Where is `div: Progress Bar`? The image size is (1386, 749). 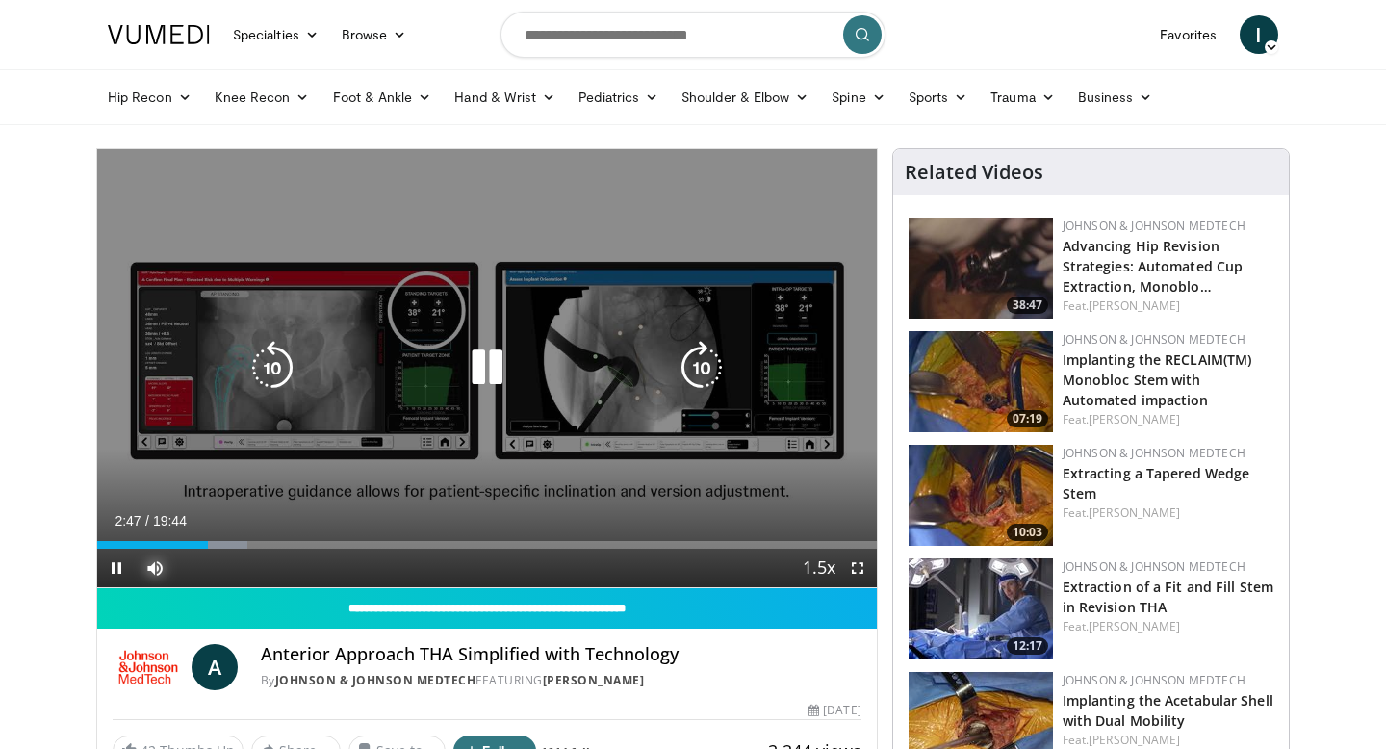
div: Progress Bar is located at coordinates (487, 545).